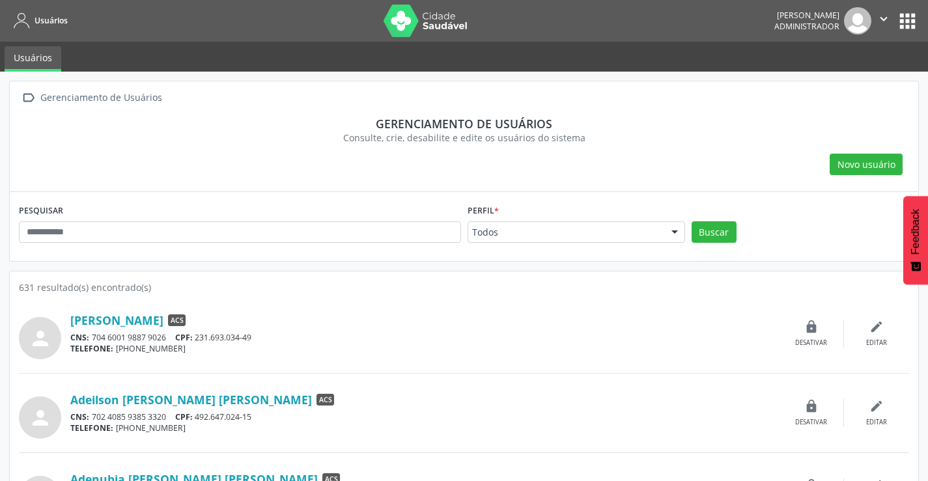 The height and width of the screenshot is (481, 928). What do you see at coordinates (714, 233) in the screenshot?
I see `button: Buscar` at bounding box center [714, 233].